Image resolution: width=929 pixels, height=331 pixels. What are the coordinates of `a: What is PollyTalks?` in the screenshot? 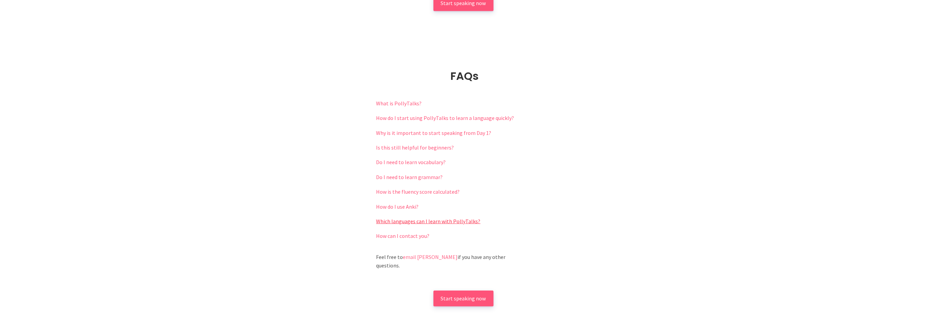 It's located at (399, 103).